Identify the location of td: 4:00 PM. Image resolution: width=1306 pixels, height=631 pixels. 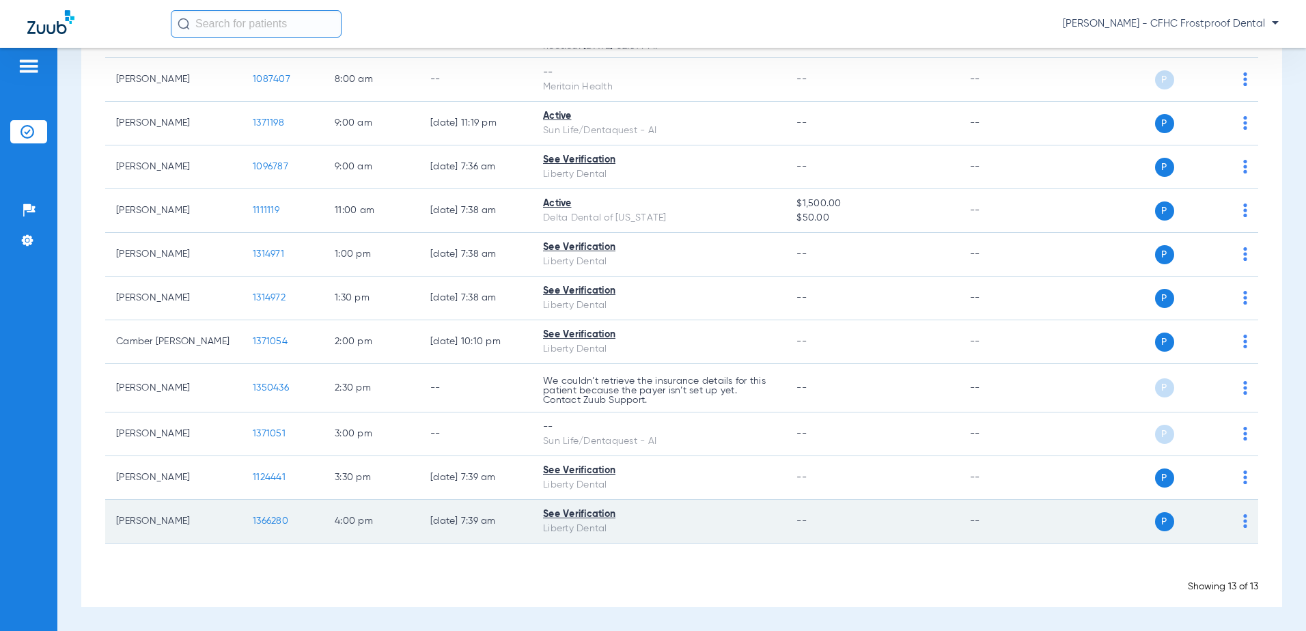
(372, 522).